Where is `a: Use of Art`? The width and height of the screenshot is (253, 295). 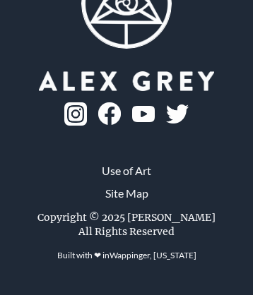
a: Use of Art is located at coordinates (126, 171).